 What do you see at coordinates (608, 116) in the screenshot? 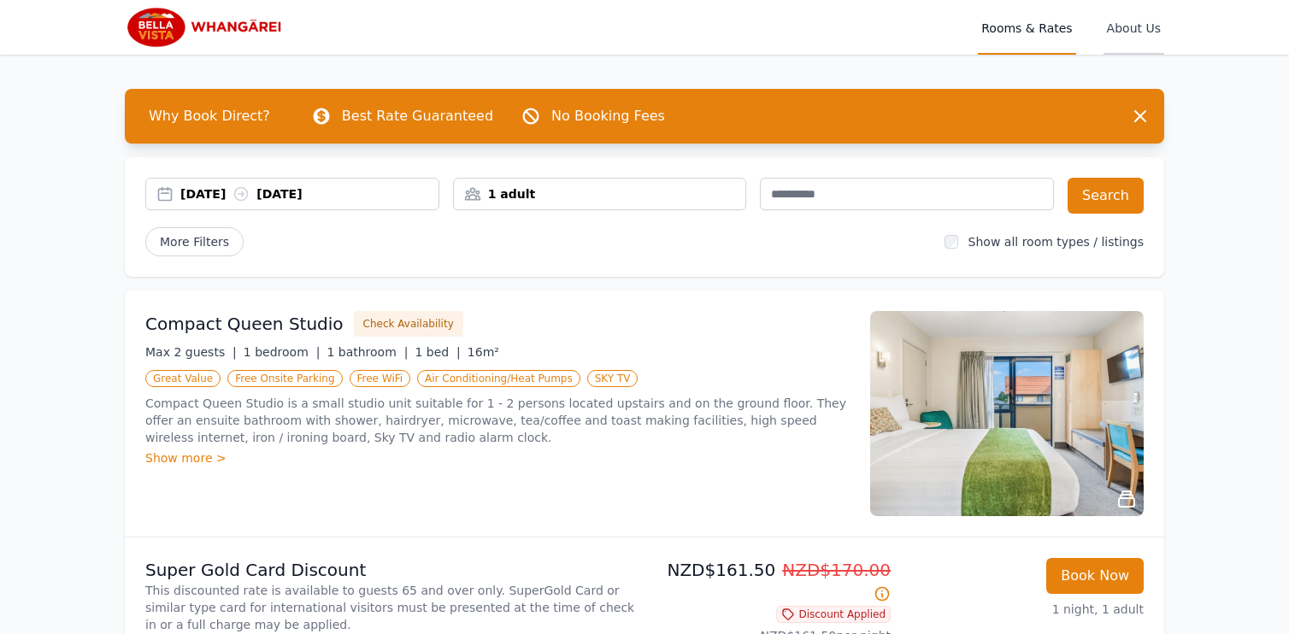
I see `p: No Booking Fees` at bounding box center [608, 116].